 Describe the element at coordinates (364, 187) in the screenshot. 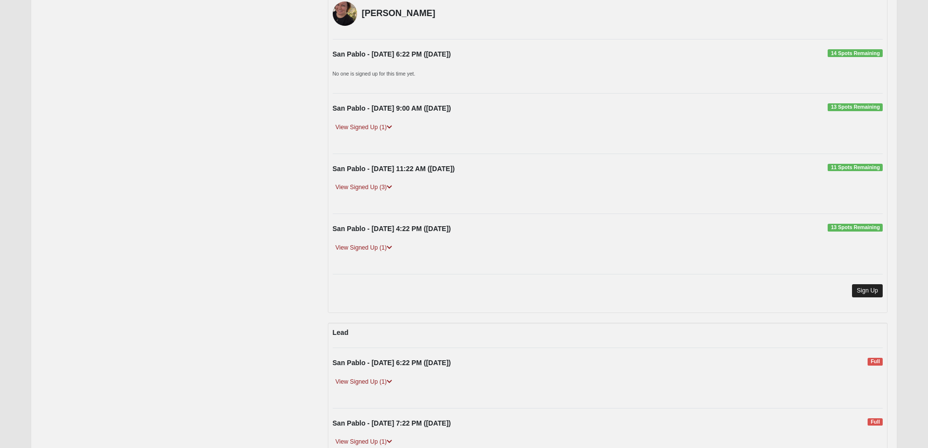

I see `a: View Signed Up (3)` at that location.